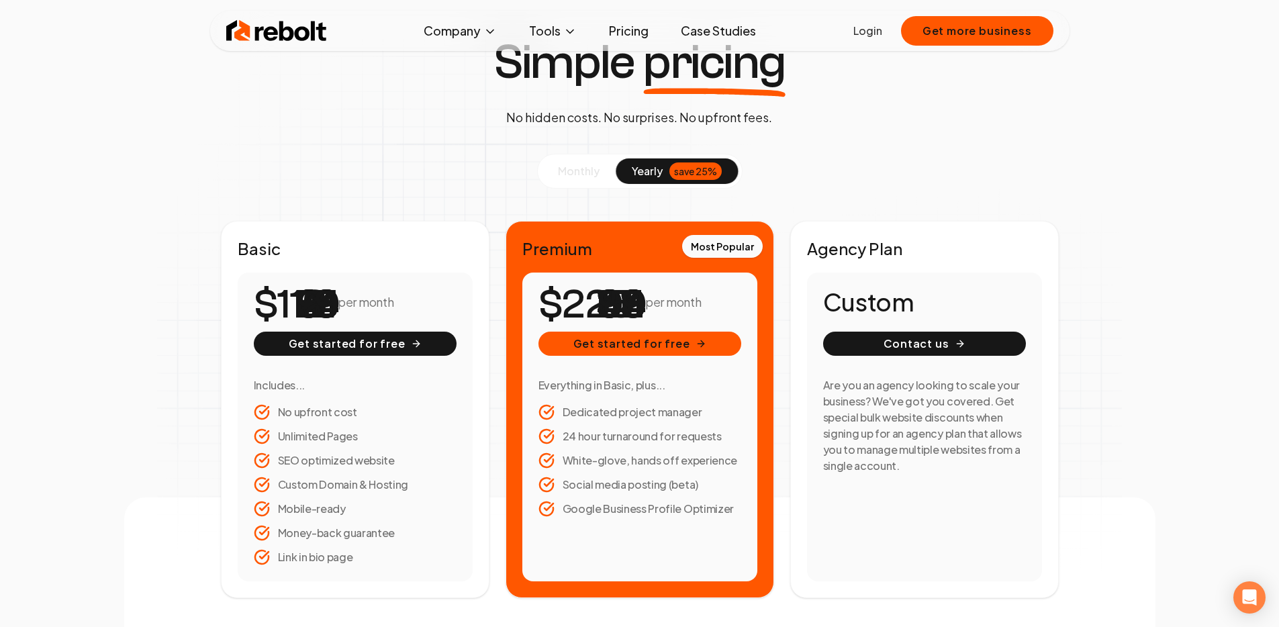 The height and width of the screenshot is (627, 1279). I want to click on li: Unlimited Pages, so click(355, 436).